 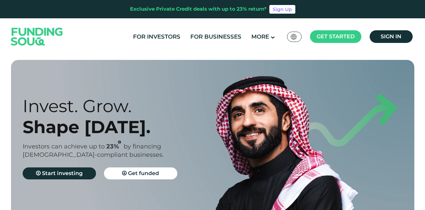 What do you see at coordinates (391, 37) in the screenshot?
I see `a: Sign in` at bounding box center [391, 37].